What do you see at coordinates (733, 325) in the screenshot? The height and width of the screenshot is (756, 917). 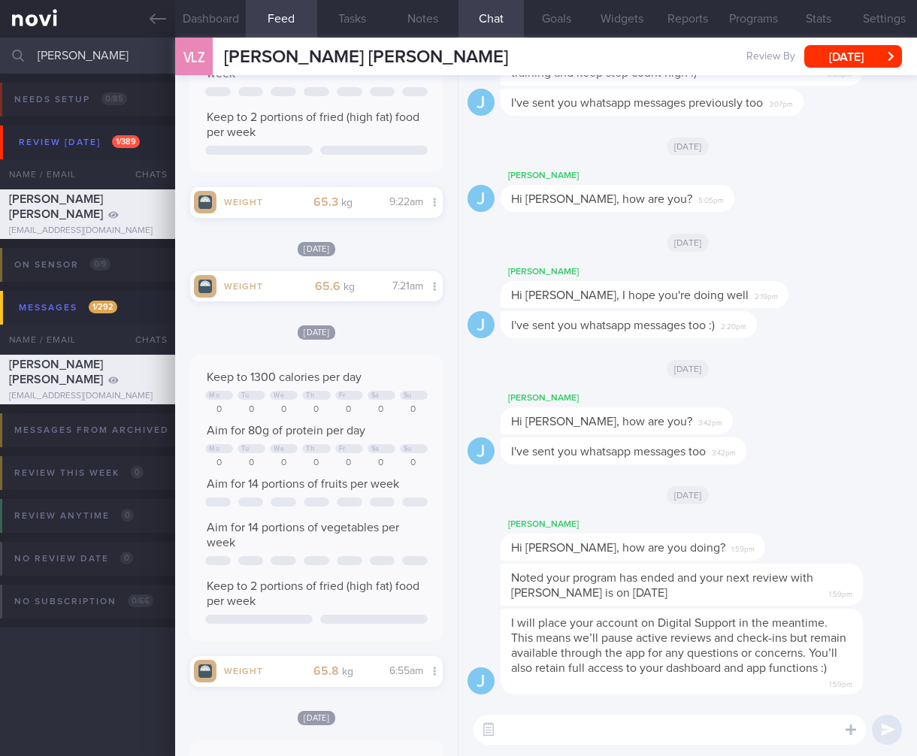 I see `span: 2:20pm` at bounding box center [733, 325].